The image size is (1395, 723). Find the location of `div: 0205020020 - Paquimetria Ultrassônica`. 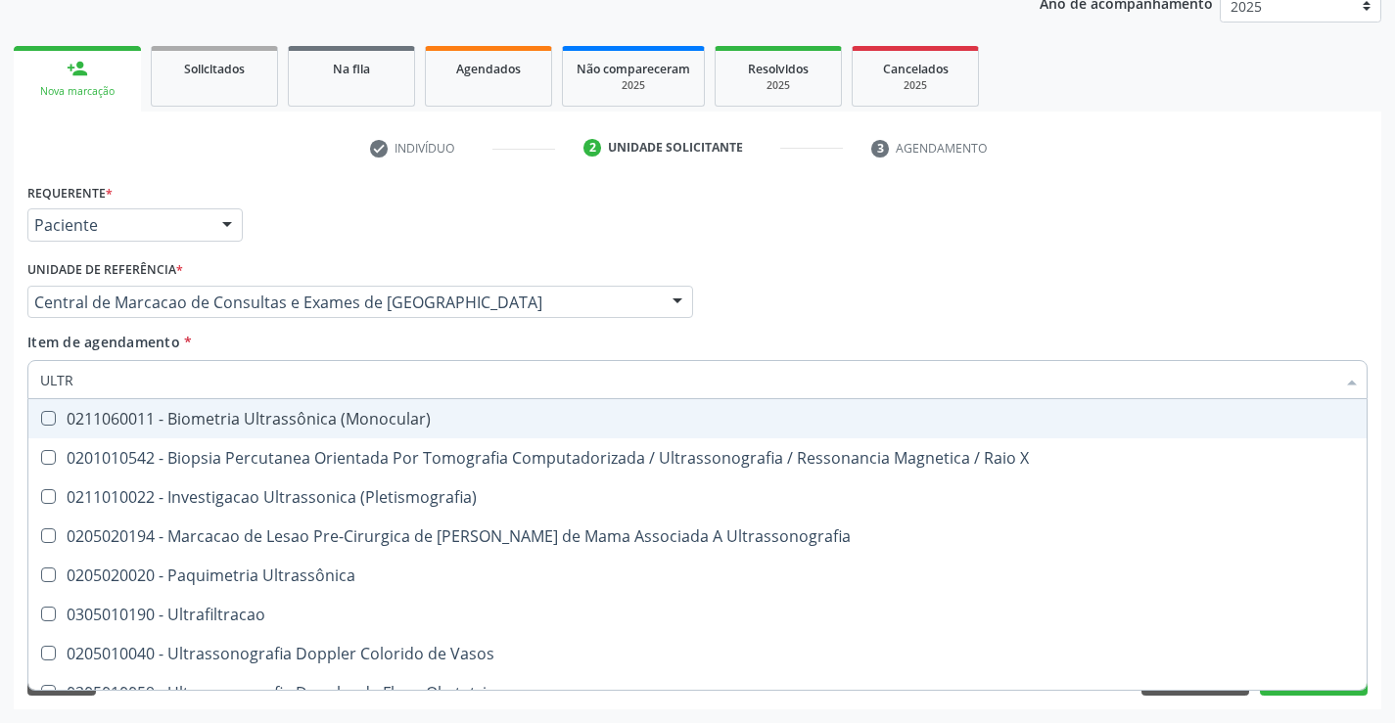

div: 0205020020 - Paquimetria Ultrassônica is located at coordinates (697, 576).